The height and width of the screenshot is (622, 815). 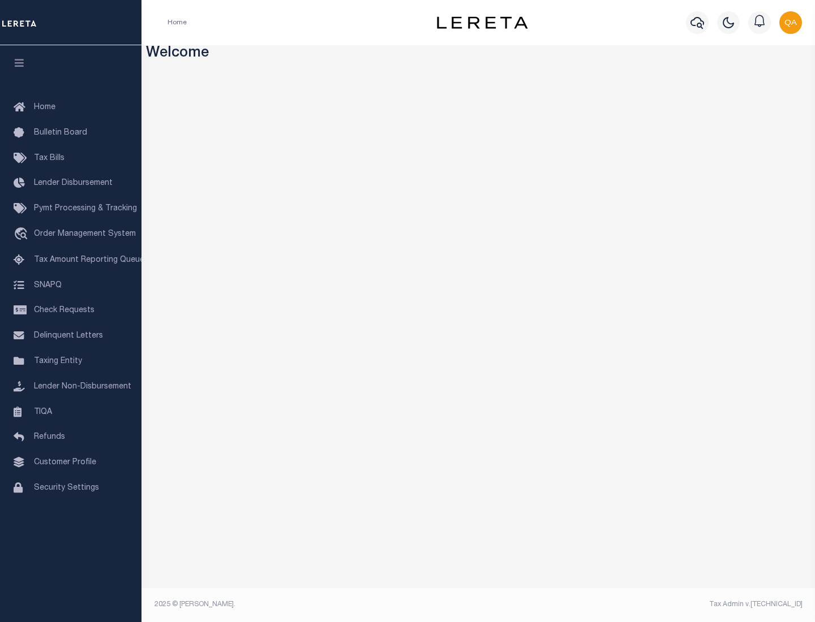 What do you see at coordinates (49, 158) in the screenshot?
I see `span: Tax Bills` at bounding box center [49, 158].